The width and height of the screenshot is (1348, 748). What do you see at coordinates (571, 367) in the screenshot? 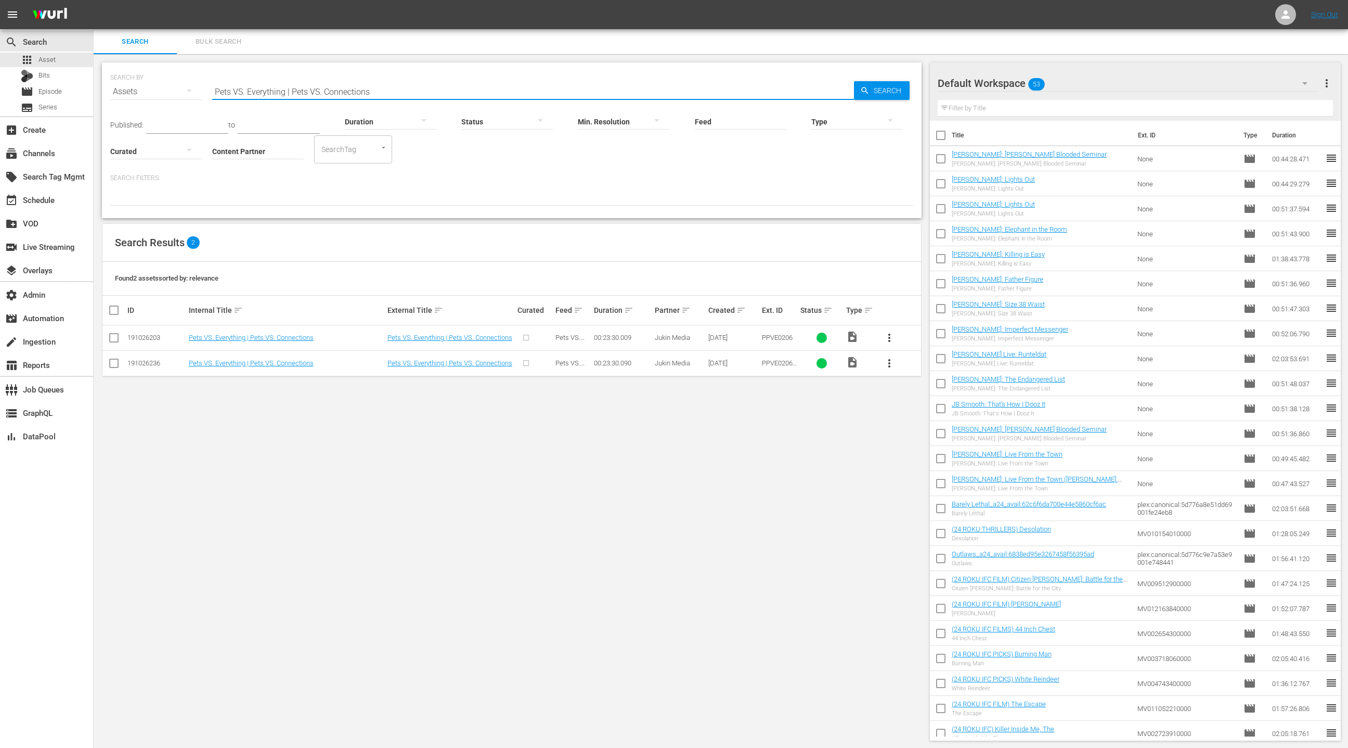
I see `span: Pets VS. Everything` at bounding box center [571, 367].